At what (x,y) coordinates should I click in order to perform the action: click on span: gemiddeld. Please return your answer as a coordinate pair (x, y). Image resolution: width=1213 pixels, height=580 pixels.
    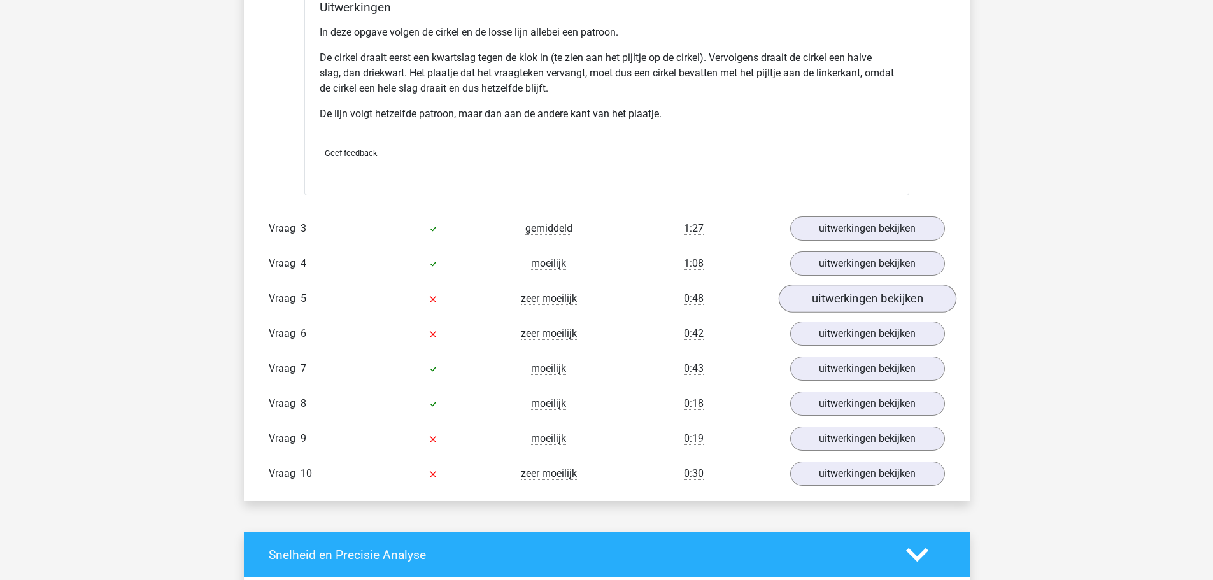
    Looking at the image, I should click on (549, 229).